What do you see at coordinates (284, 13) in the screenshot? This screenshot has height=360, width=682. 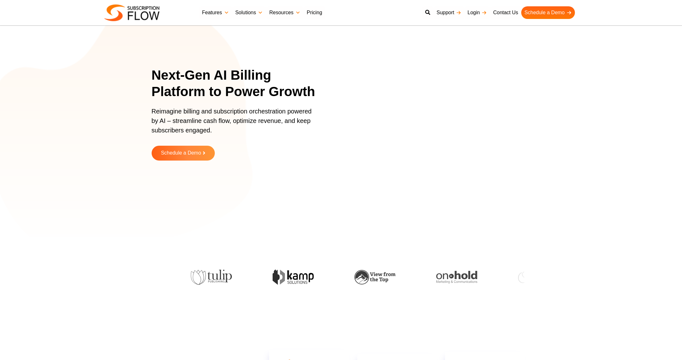 I see `a: Resources` at bounding box center [284, 13].